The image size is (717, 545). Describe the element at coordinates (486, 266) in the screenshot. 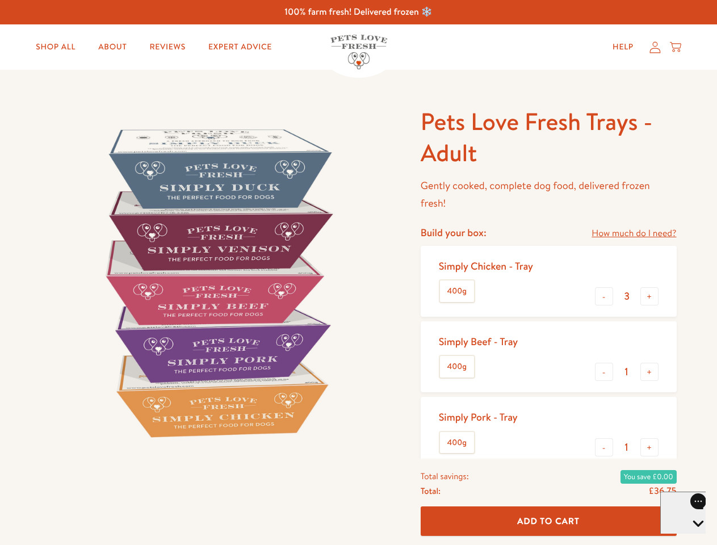

I see `div: Simply Chicken - Tray` at that location.